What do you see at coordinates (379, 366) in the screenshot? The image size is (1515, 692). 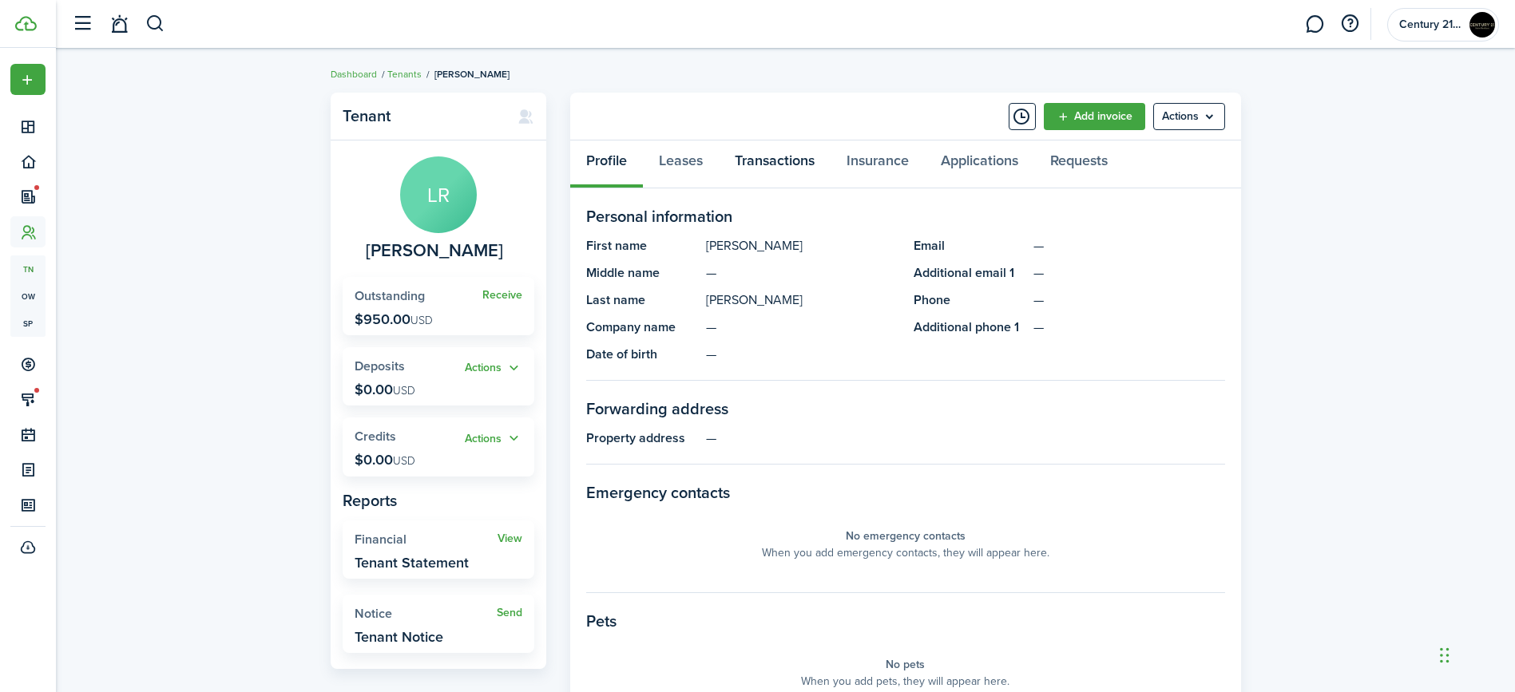 I see `span: Deposits` at bounding box center [379, 366].